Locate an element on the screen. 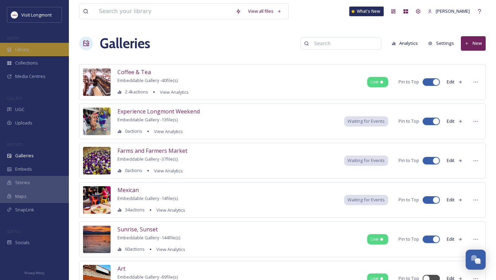 This screenshot has height=280, width=496. a: Privacy Policy is located at coordinates (34, 272).